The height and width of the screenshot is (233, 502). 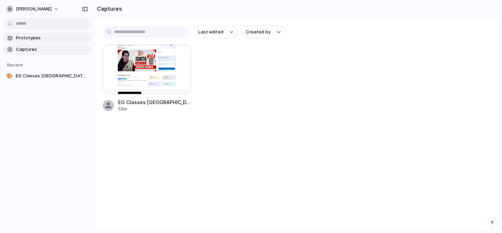 I want to click on a: Prototypes, so click(x=47, y=38).